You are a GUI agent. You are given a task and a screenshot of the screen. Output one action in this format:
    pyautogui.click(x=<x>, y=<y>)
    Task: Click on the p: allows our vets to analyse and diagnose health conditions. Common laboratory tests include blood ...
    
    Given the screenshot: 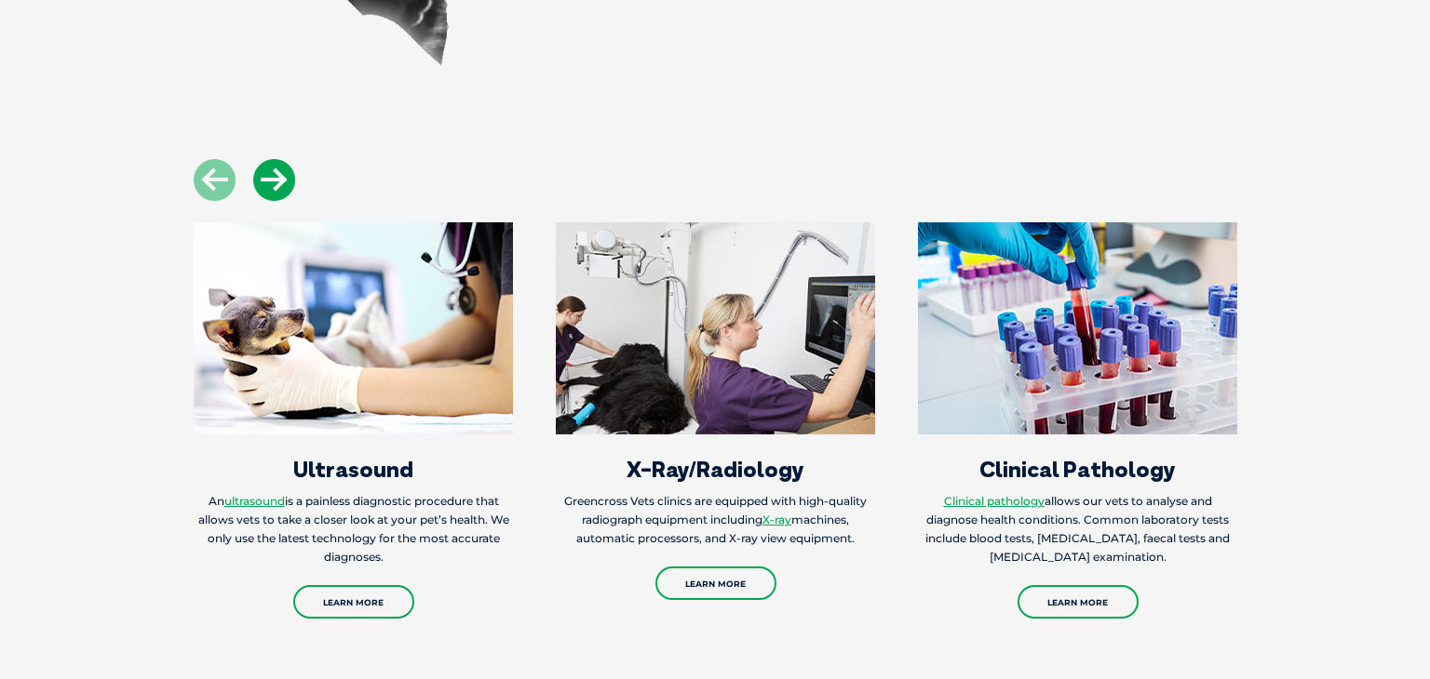 What is the action you would take?
    pyautogui.click(x=1077, y=530)
    